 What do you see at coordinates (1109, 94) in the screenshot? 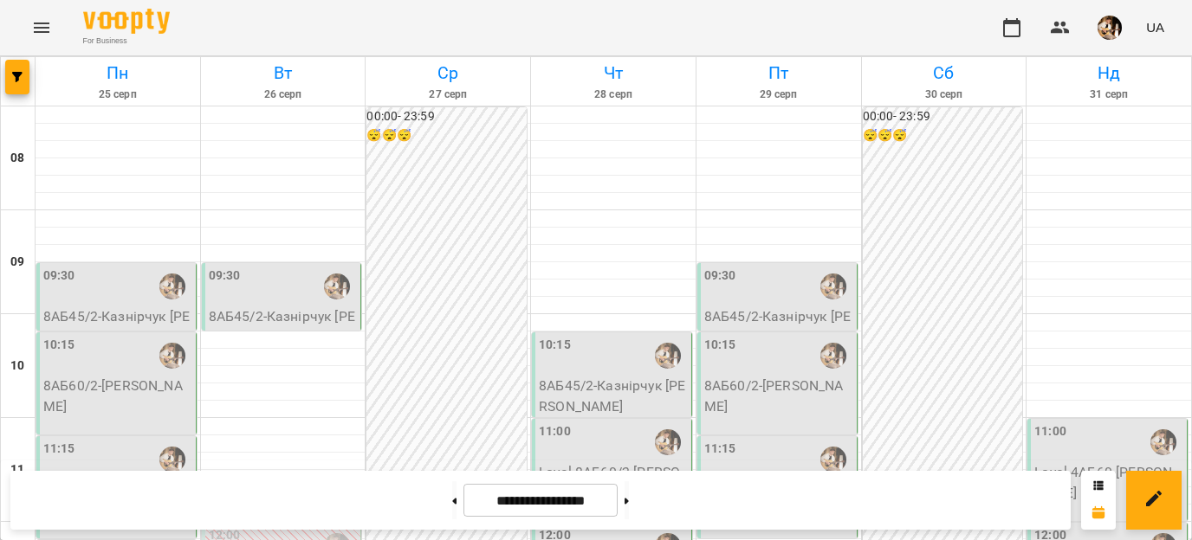
I see `h6: 31 серп` at bounding box center [1109, 94].